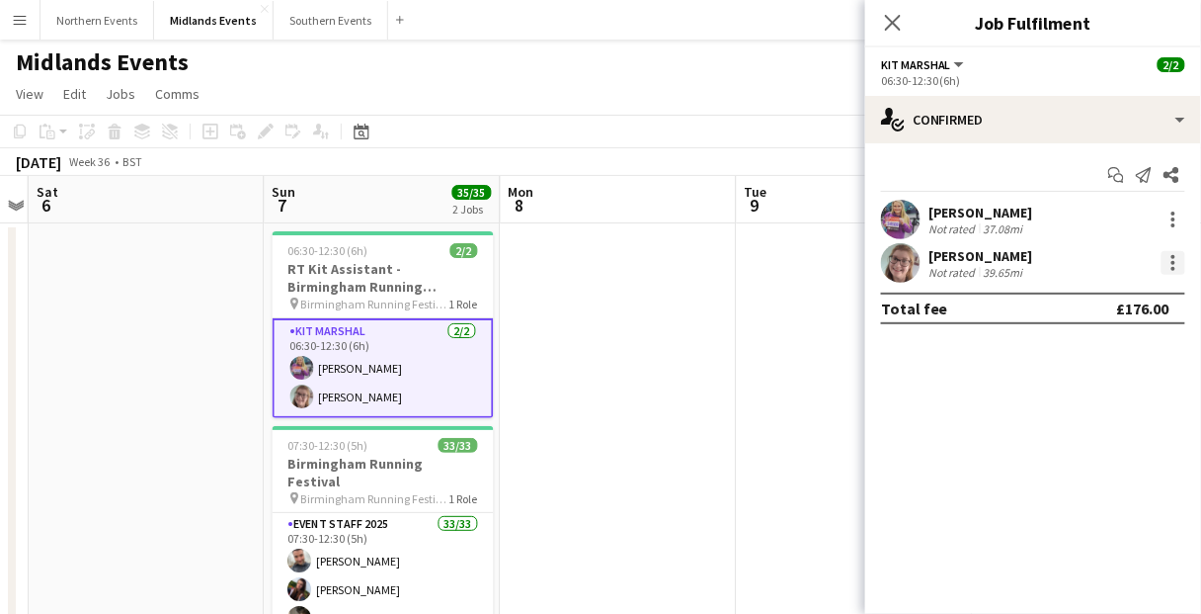  Describe the element at coordinates (1033, 80) in the screenshot. I see `div: 06:30-12:30 (6h)` at that location.